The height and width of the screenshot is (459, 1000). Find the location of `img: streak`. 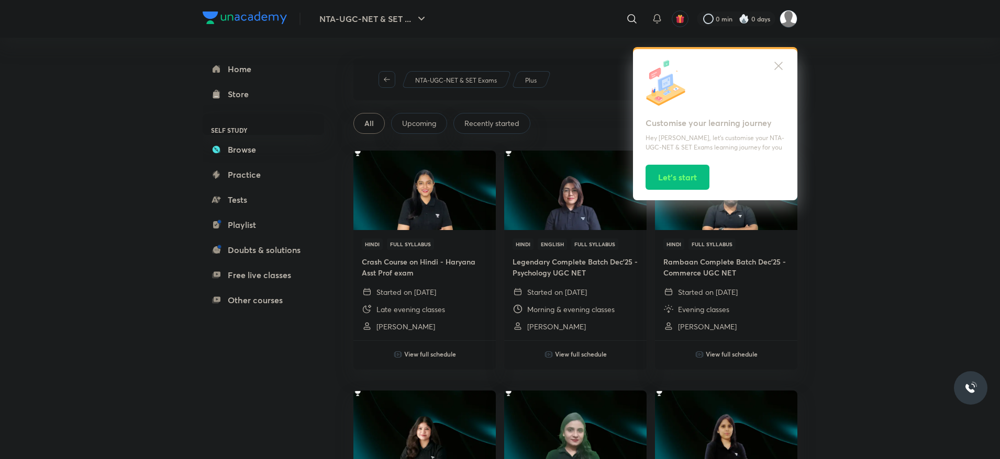

img: streak is located at coordinates (744, 19).